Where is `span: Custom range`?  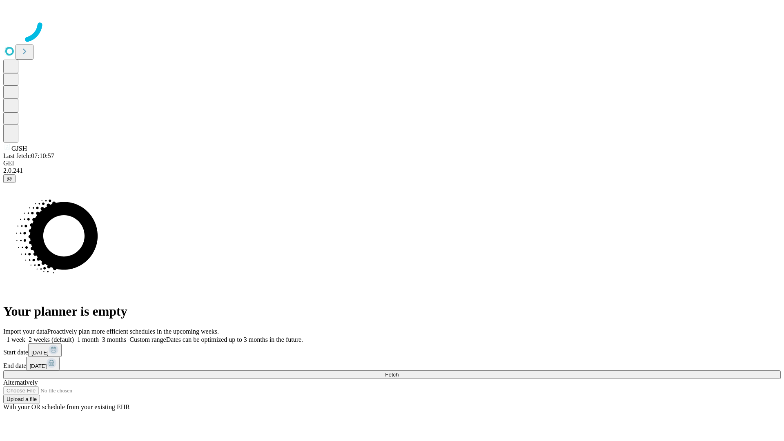
span: Custom range is located at coordinates (147, 339).